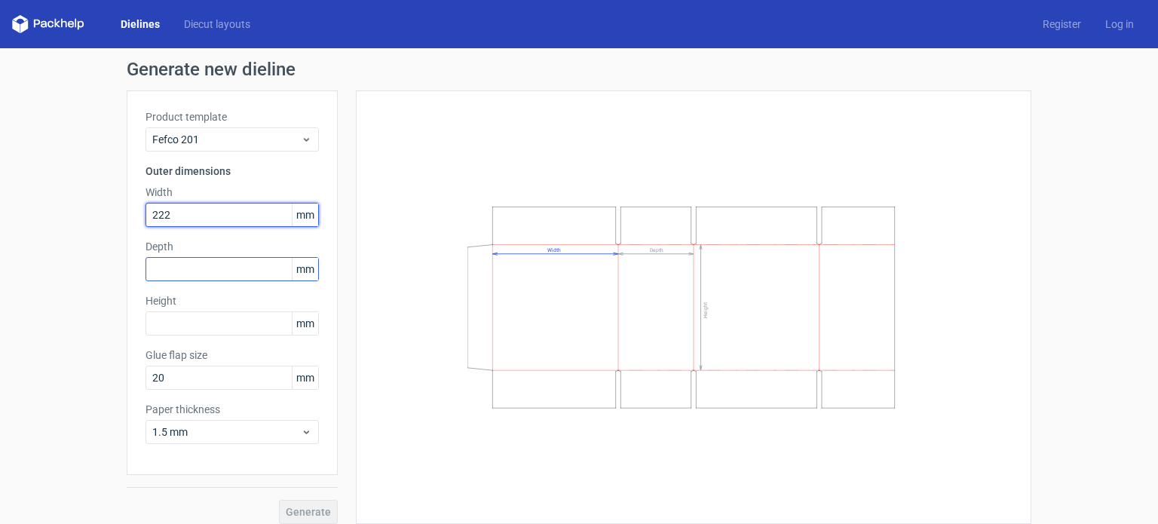 This screenshot has width=1158, height=524. Describe the element at coordinates (226, 432) in the screenshot. I see `span: 1.5 mm` at that location.